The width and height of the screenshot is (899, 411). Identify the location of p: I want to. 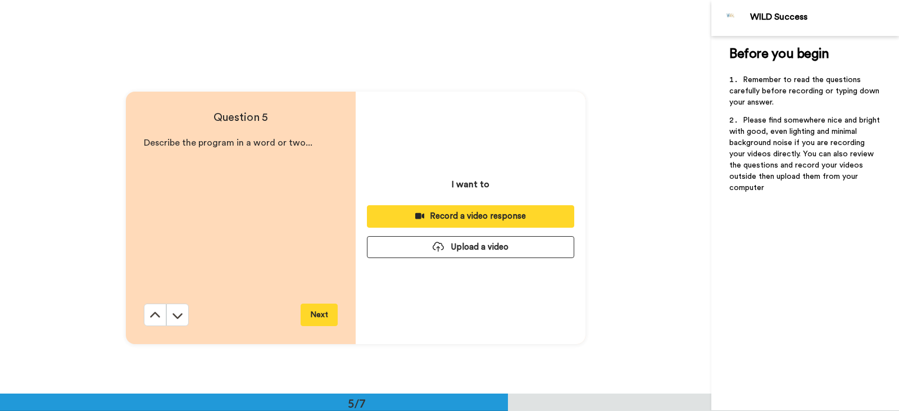
(470, 184).